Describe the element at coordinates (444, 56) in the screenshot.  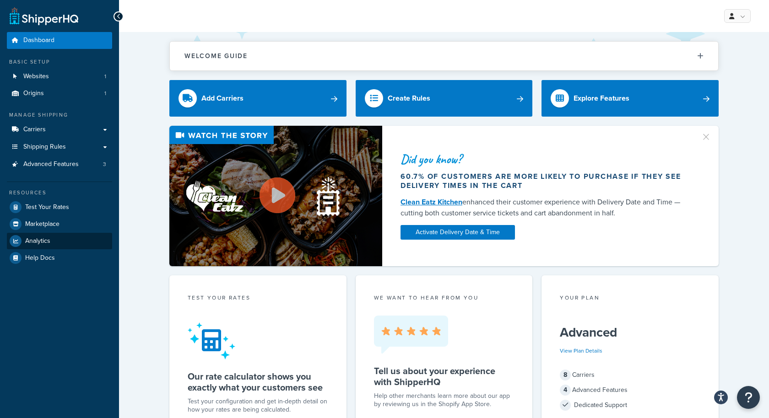
I see `button: Welcome Guide` at that location.